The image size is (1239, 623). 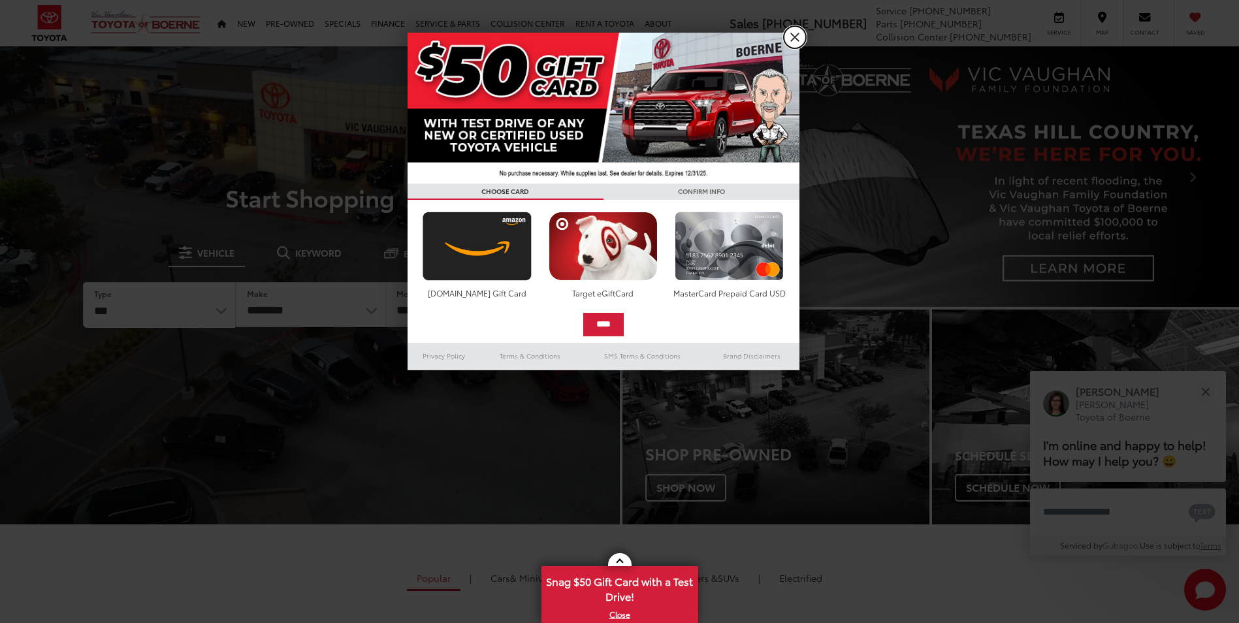 I want to click on a: Terms & Conditions, so click(x=530, y=356).